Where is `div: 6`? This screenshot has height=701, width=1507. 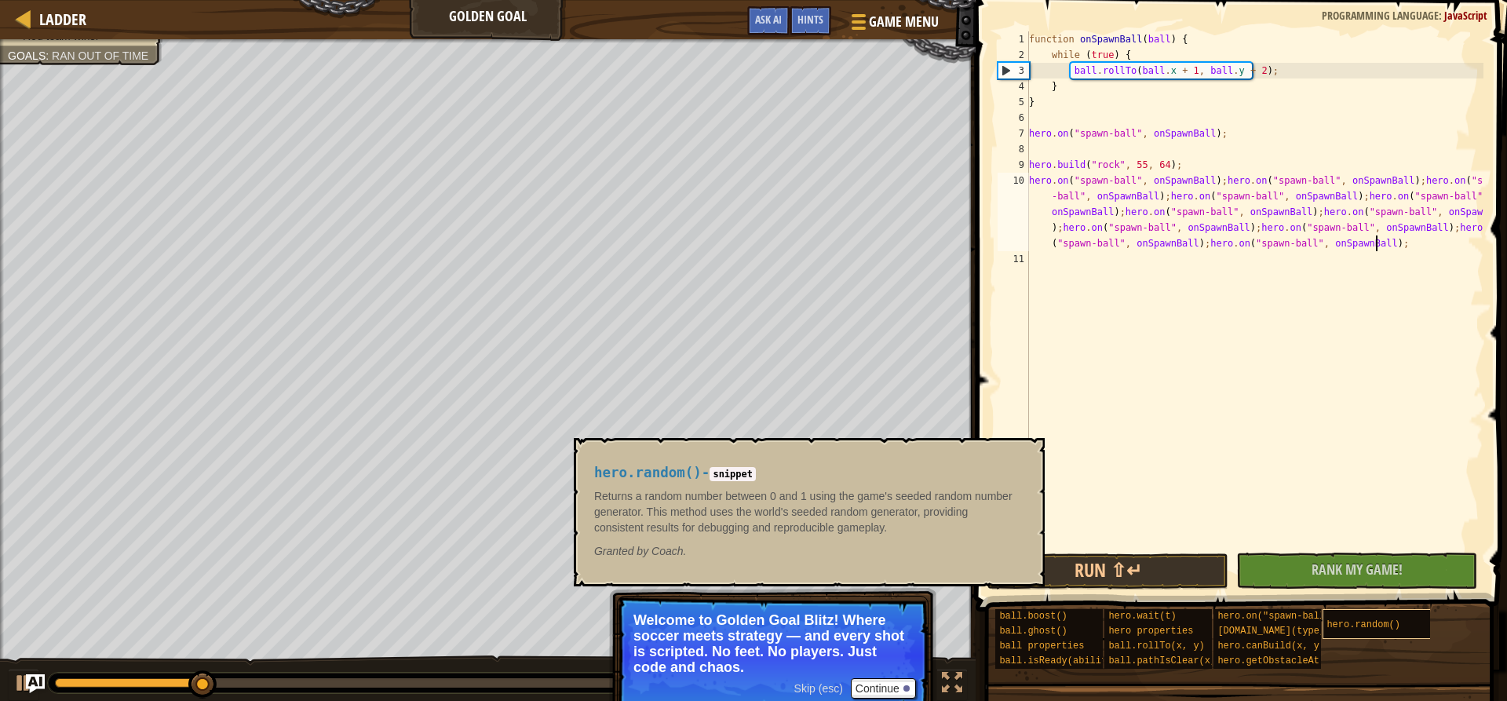 div: 6 is located at coordinates (1013, 118).